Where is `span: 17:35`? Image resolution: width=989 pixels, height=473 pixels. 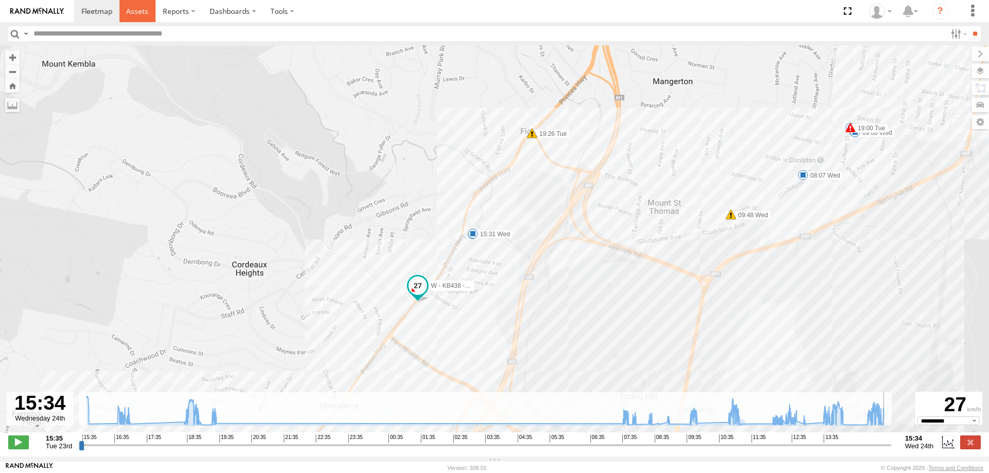 span: 17:35 is located at coordinates (154, 439).